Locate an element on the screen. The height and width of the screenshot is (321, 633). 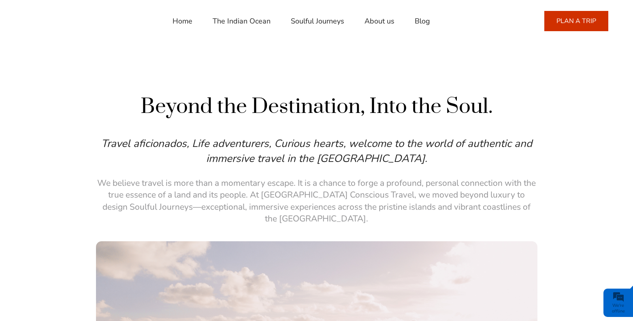
p: Travel aficionados, Life adventurers, Curious hearts, welcome to the world of authentic and immer... is located at coordinates (317, 151).